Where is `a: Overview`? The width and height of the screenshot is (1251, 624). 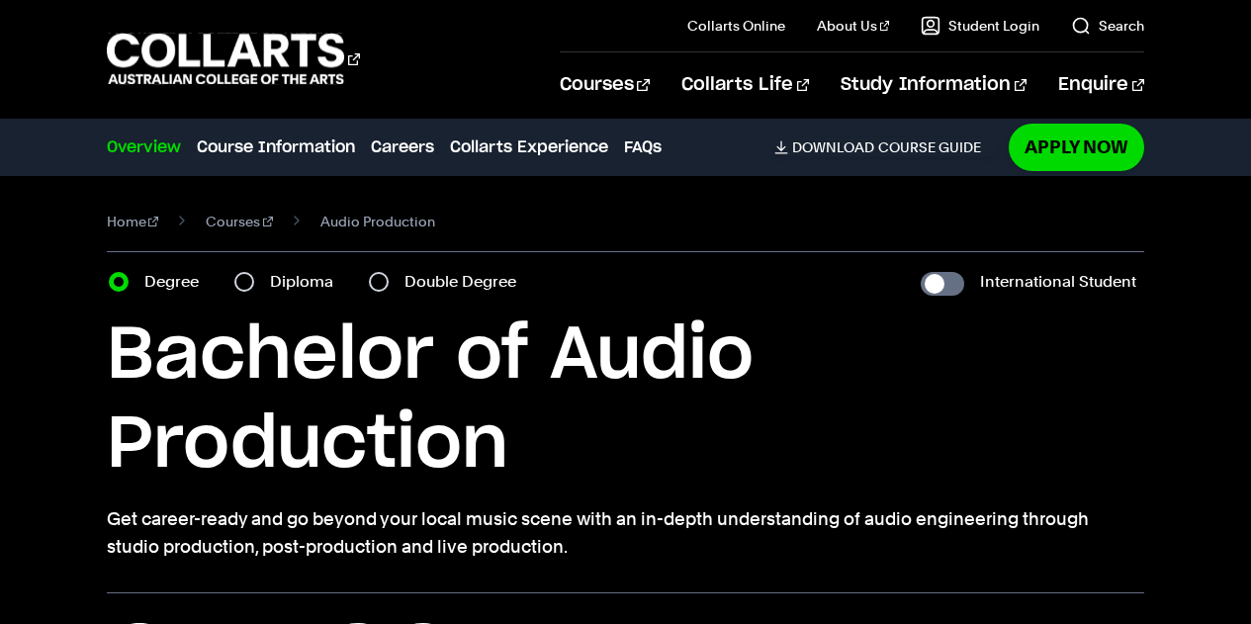
a: Overview is located at coordinates (143, 147).